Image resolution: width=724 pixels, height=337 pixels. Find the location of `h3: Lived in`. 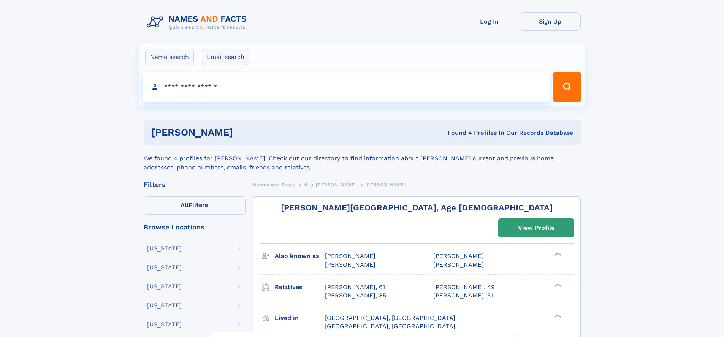

h3: Lived in is located at coordinates (300, 318).